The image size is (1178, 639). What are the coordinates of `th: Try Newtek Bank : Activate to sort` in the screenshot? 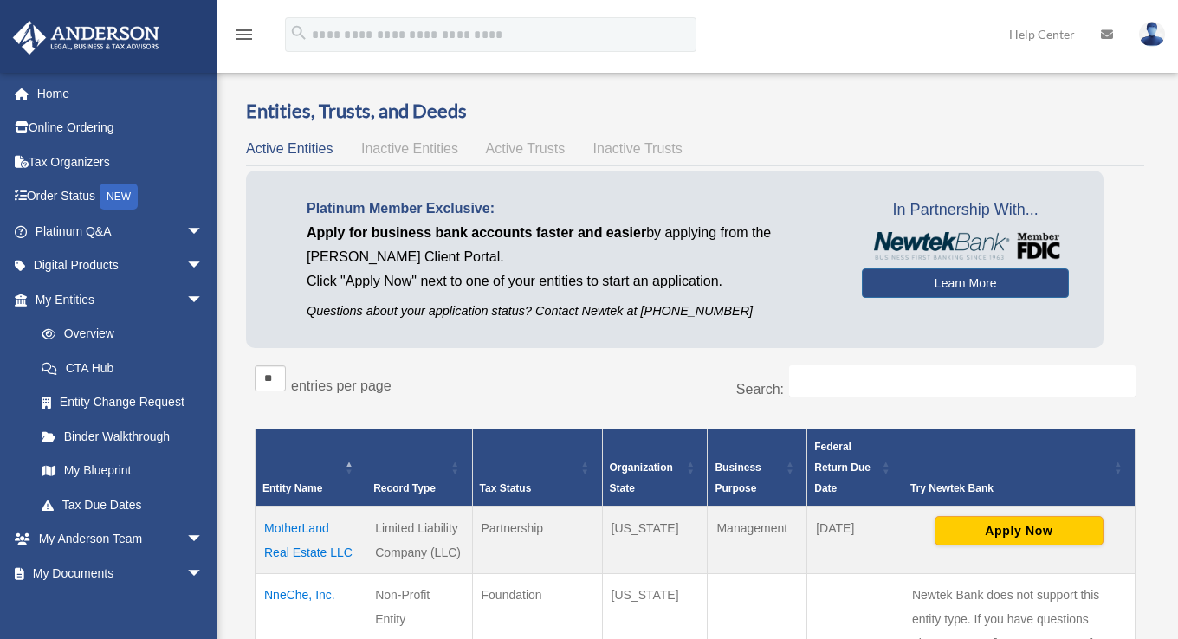 It's located at (1019, 469).